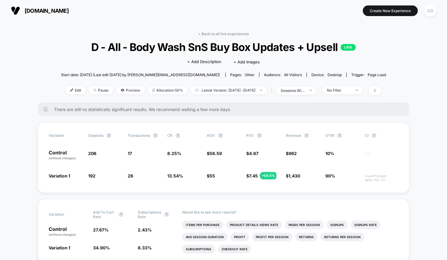 The image size is (447, 260). I want to click on span: AOV, so click(211, 136).